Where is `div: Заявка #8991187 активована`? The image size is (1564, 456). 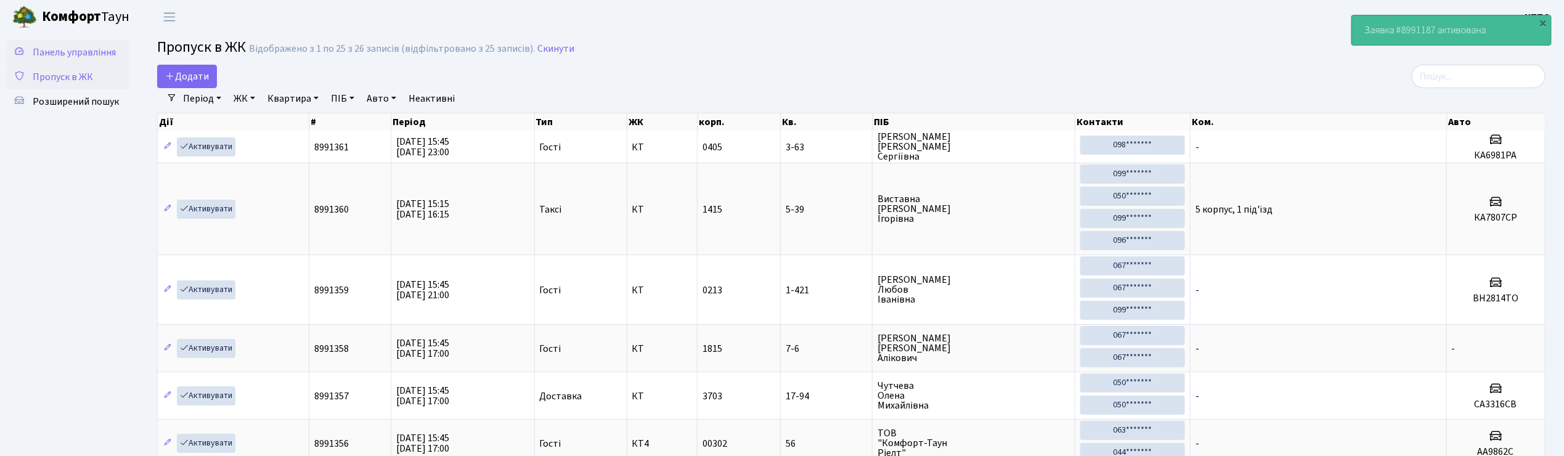 div: Заявка #8991187 активована is located at coordinates (1452, 30).